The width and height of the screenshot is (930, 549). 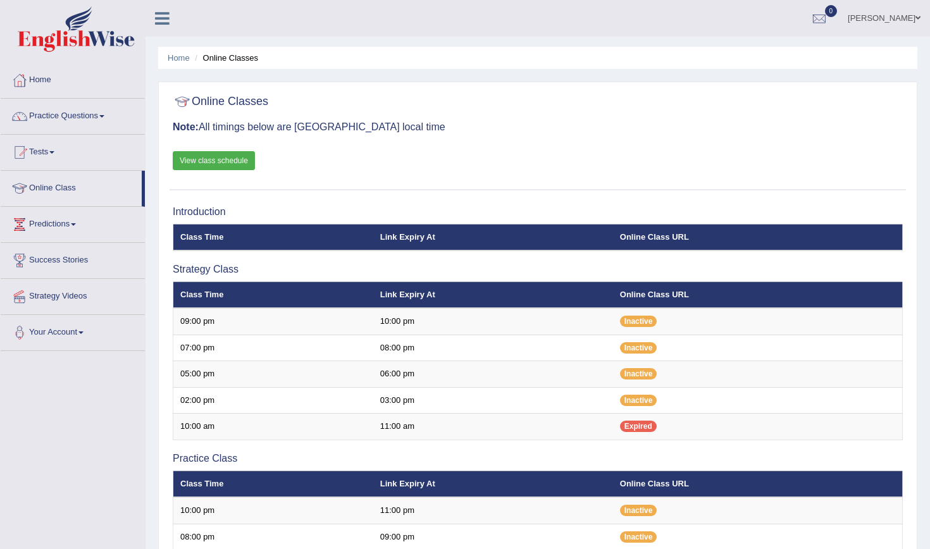 I want to click on td: 11:00 am, so click(x=493, y=427).